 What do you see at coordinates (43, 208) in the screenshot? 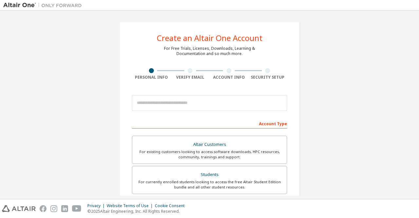
I see `img: facebook.svg` at bounding box center [43, 208].